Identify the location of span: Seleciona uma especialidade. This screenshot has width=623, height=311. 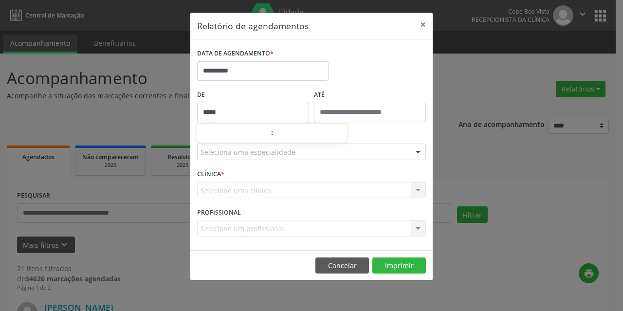
(248, 152).